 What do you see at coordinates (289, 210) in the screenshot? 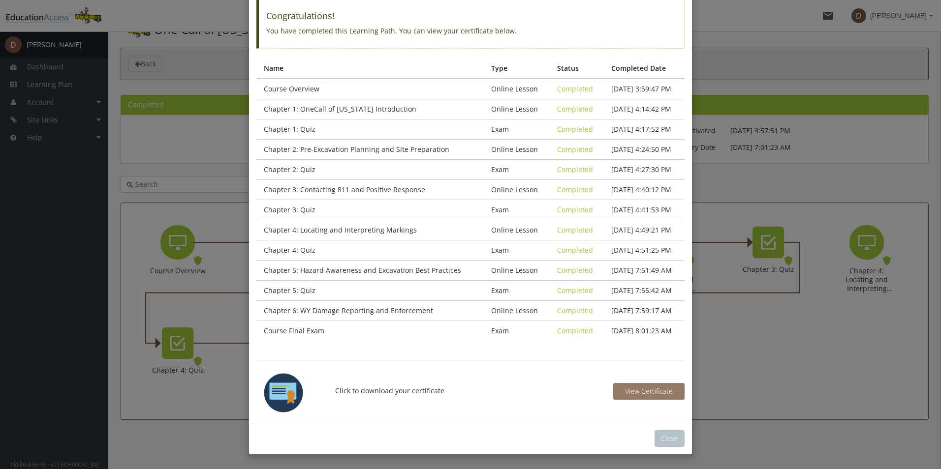
I see `span: Chapter 3: Quiz` at bounding box center [289, 210].